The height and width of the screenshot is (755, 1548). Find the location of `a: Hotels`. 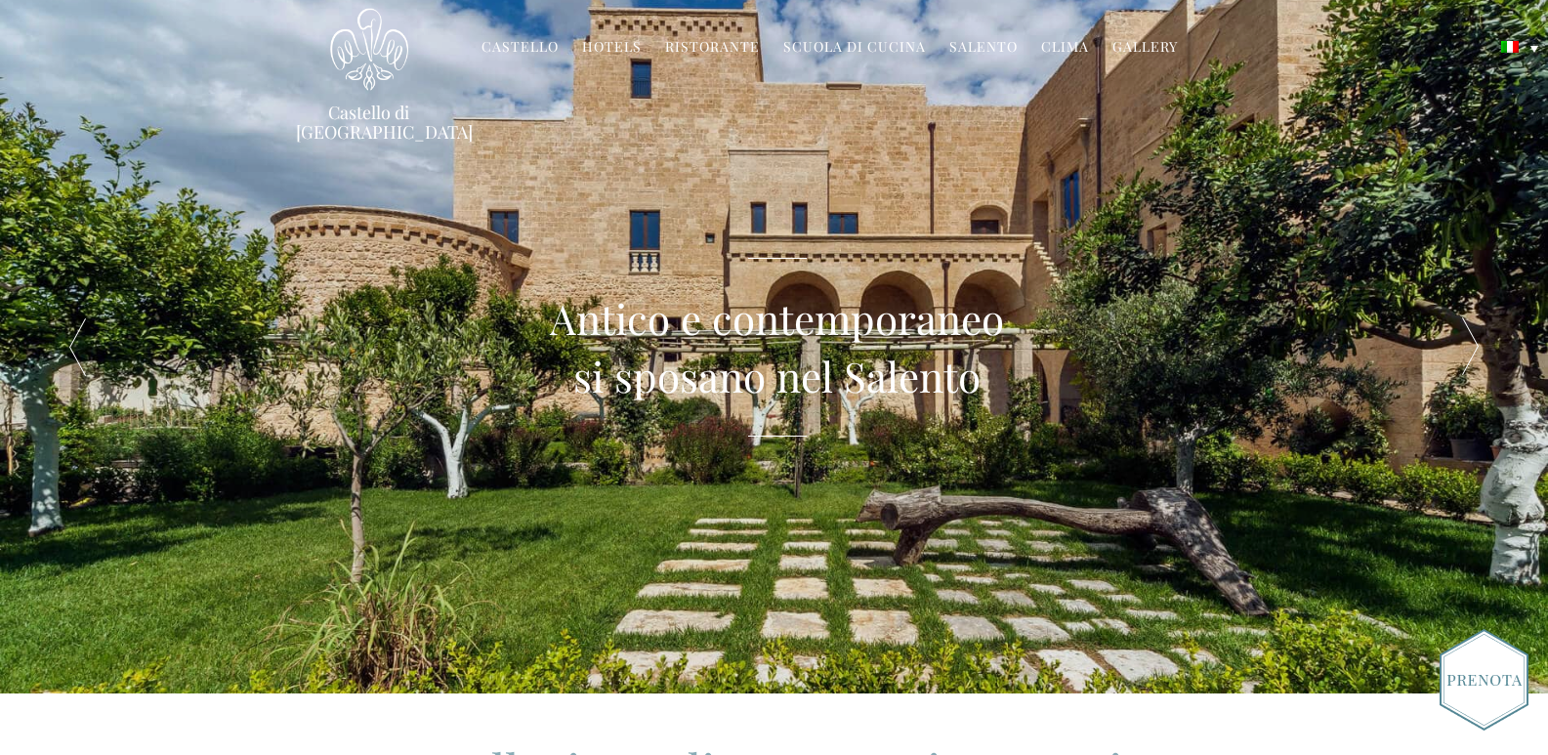

a: Hotels is located at coordinates (611, 48).